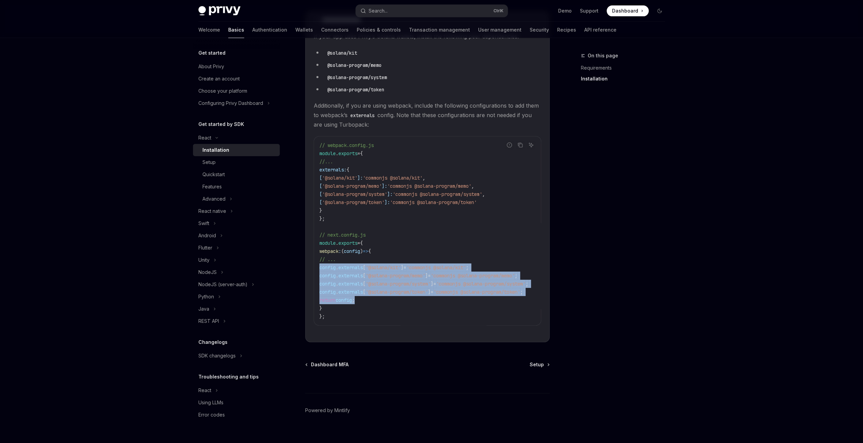 Image resolution: width=863 pixels, height=443 pixels. What do you see at coordinates (603, 56) in the screenshot?
I see `span: On this page` at bounding box center [603, 56].